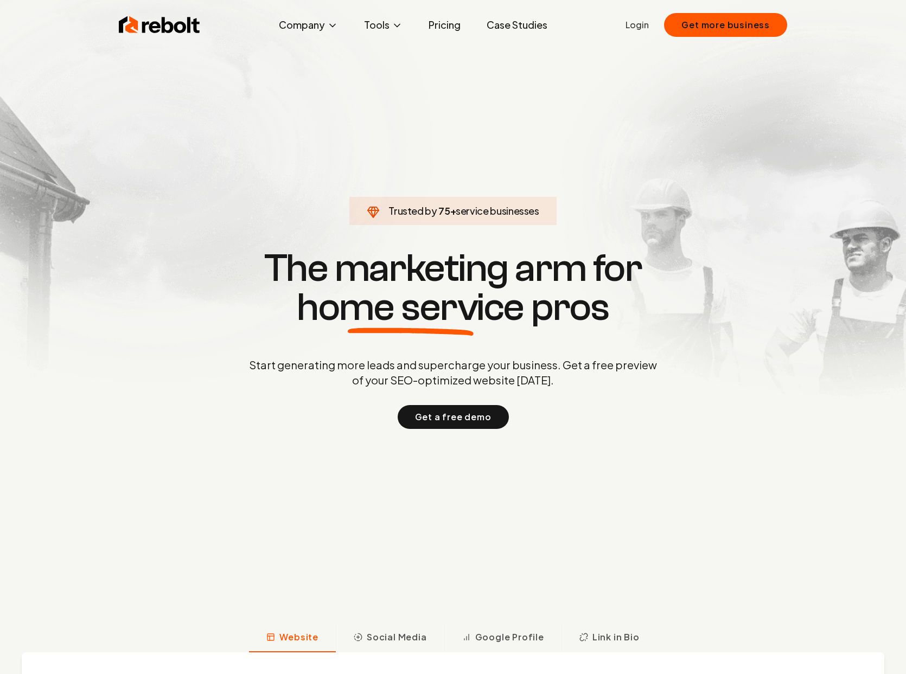  Describe the element at coordinates (497, 210) in the screenshot. I see `span: service businesses` at that location.